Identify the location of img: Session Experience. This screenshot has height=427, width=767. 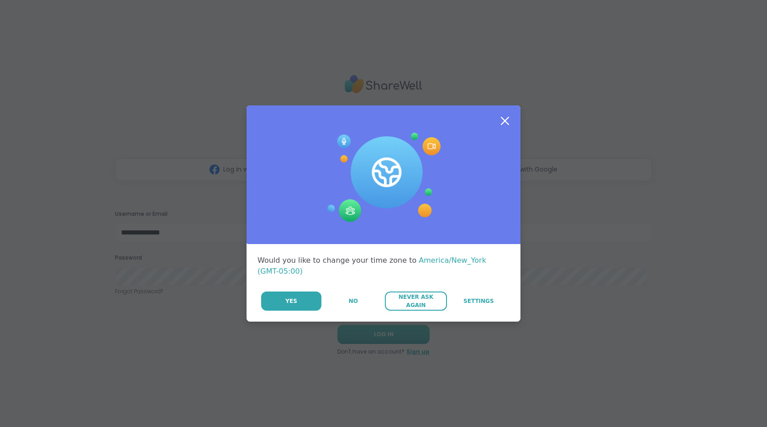
(384, 178).